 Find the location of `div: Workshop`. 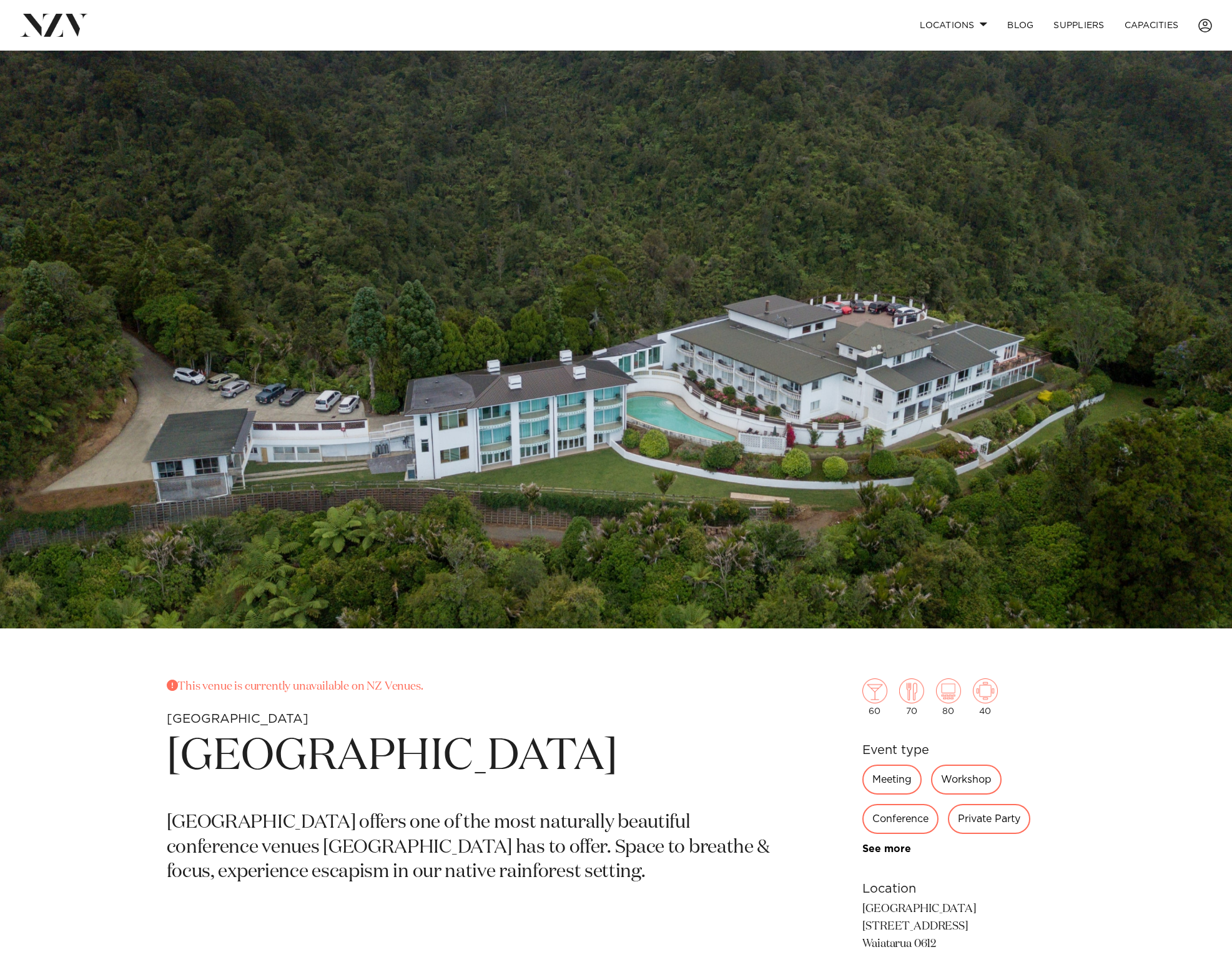

div: Workshop is located at coordinates (966, 780).